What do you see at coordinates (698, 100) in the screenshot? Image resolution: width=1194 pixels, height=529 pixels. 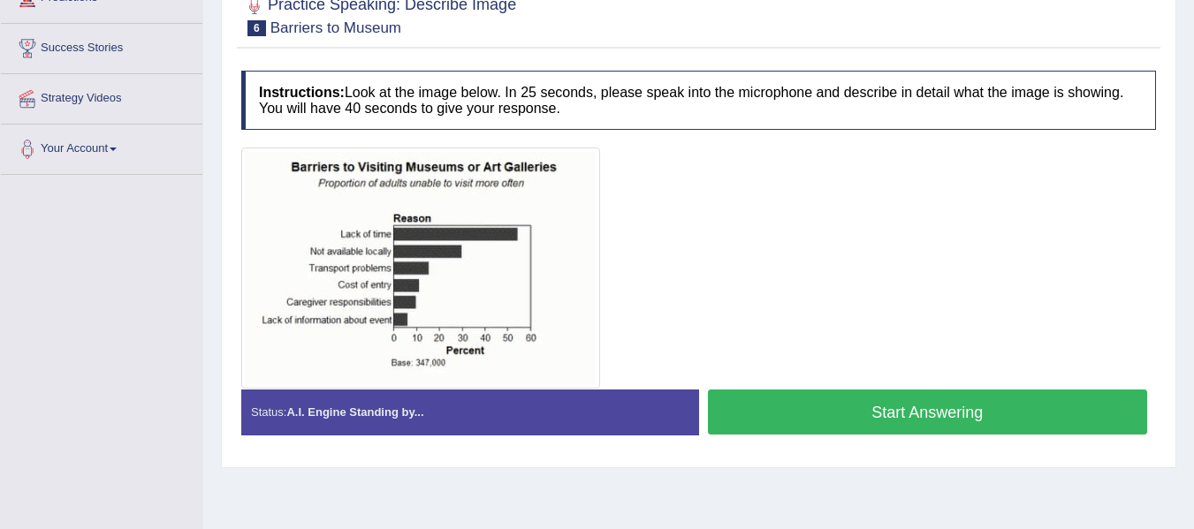 I see `h4: Look at the image below. In 25 seconds, please speak into the microphone and describe in detail w...` at bounding box center [698, 100].